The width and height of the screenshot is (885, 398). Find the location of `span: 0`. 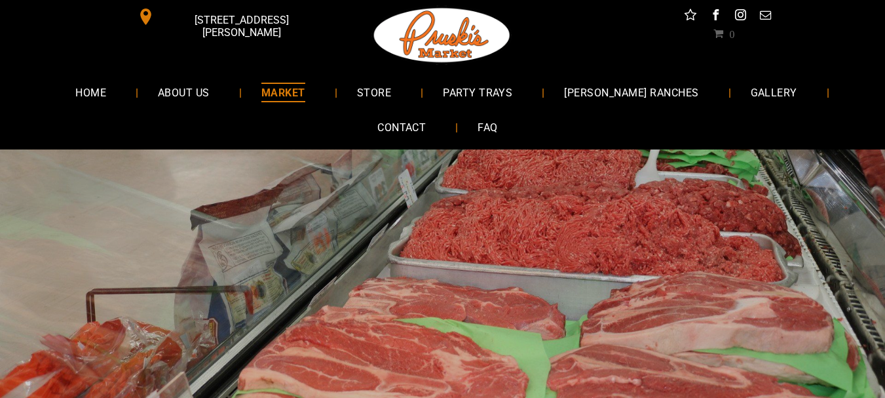

span: 0 is located at coordinates (732, 33).